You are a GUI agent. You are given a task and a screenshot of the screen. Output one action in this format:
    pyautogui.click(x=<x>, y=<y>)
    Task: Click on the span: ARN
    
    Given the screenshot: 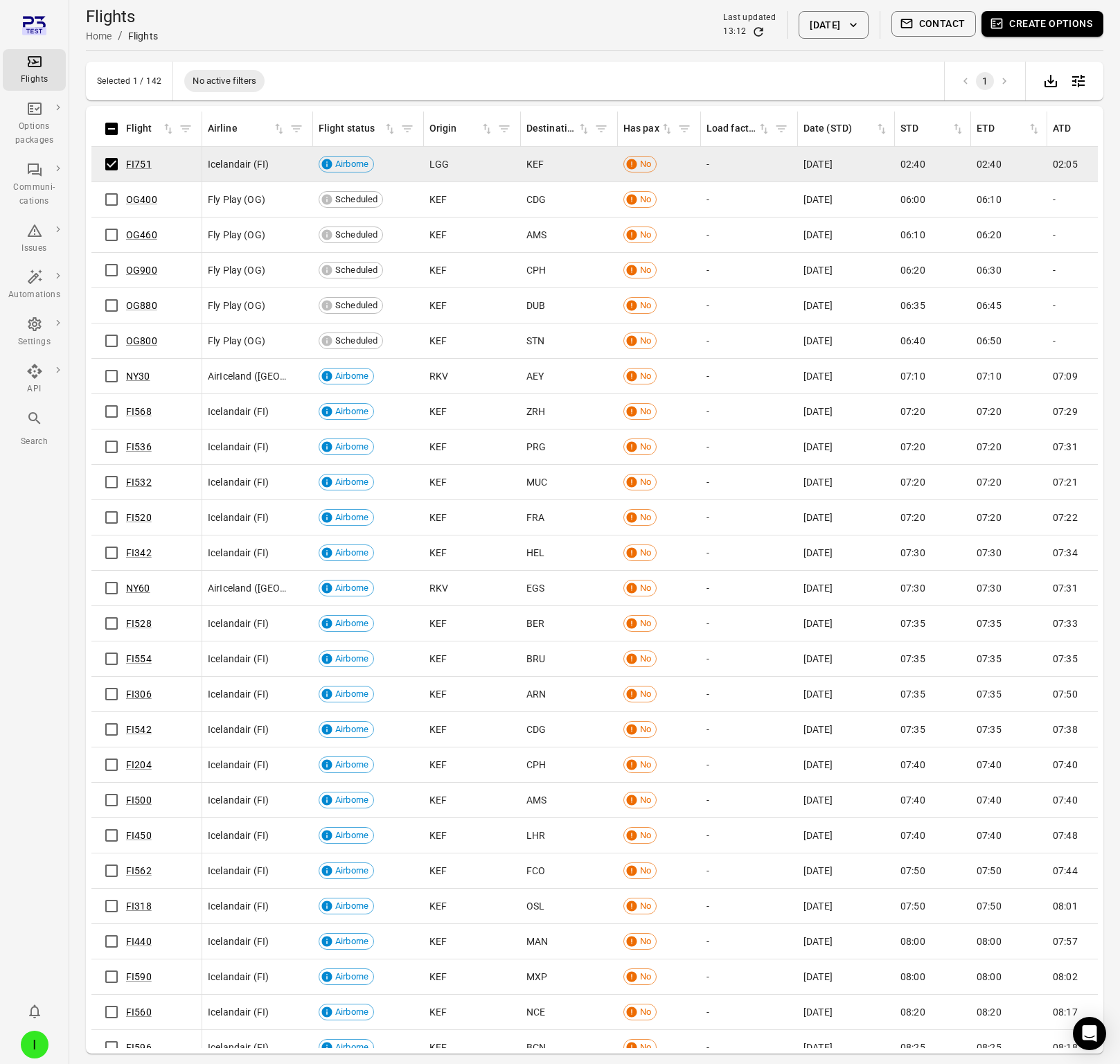 What is the action you would take?
    pyautogui.click(x=536, y=694)
    